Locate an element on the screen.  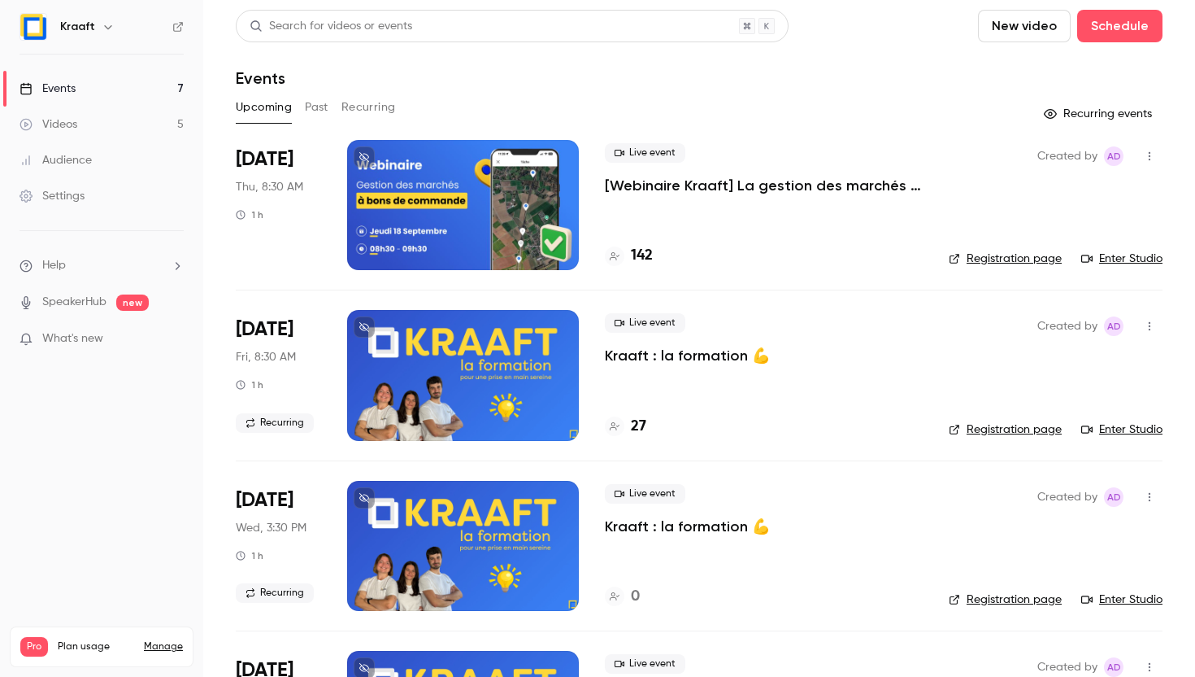
span: Fri, 8:30 AM is located at coordinates (266, 357).